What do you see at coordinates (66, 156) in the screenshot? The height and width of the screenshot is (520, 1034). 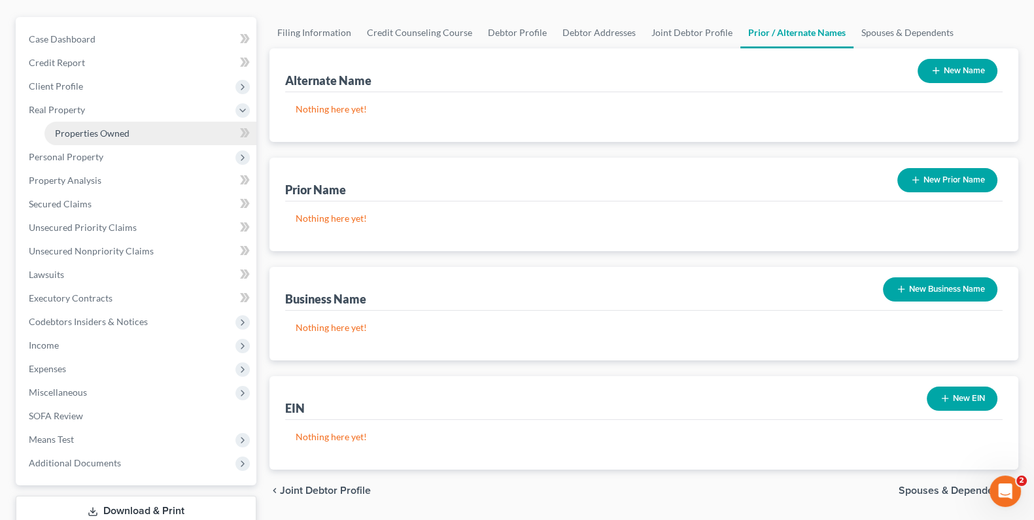 I see `span: Personal Property` at bounding box center [66, 156].